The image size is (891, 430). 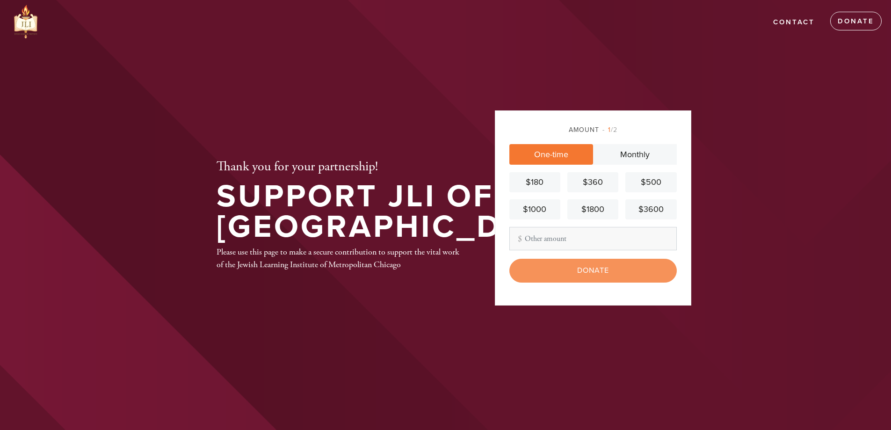 What do you see at coordinates (534, 182) in the screenshot?
I see `div: $180` at bounding box center [534, 182].